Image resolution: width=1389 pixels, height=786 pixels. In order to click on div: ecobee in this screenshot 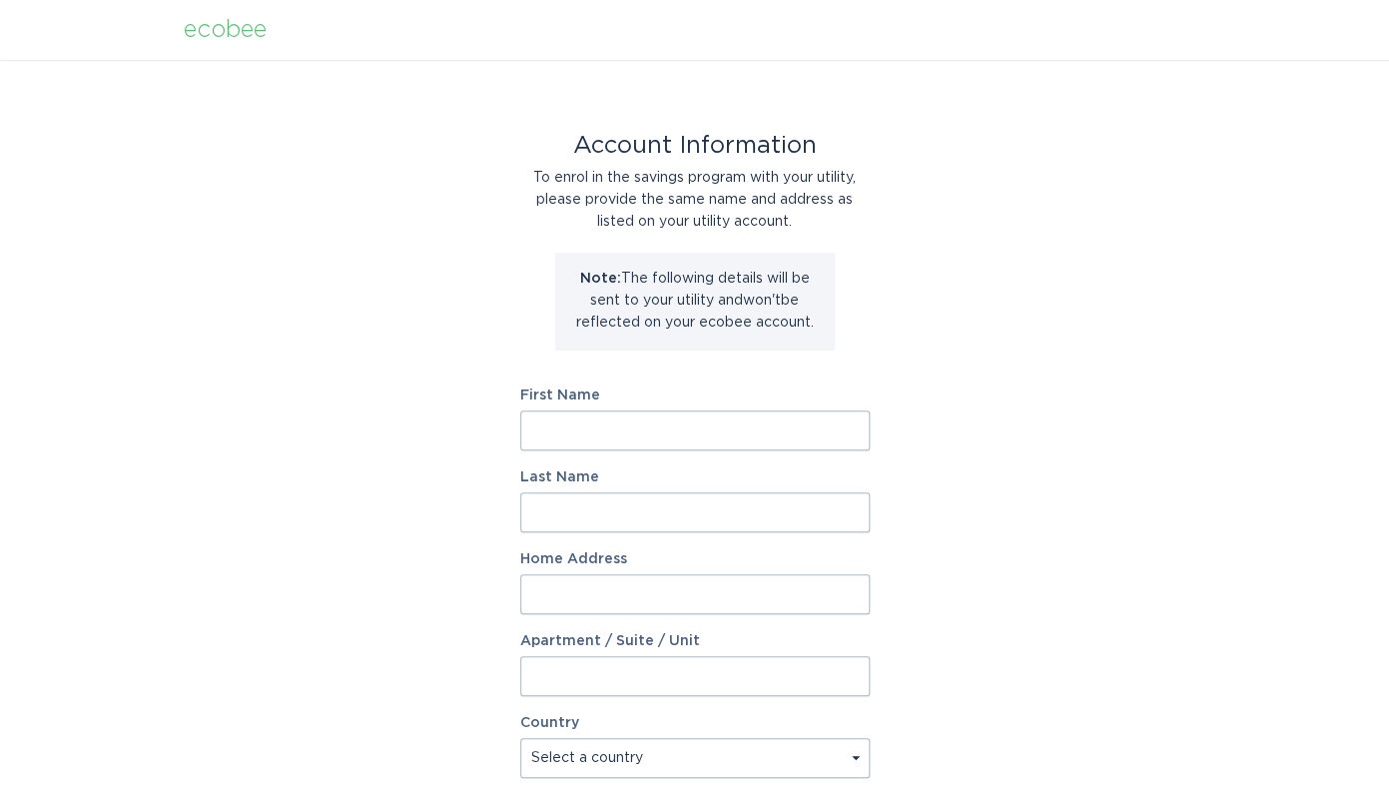, I will do `click(225, 30)`.